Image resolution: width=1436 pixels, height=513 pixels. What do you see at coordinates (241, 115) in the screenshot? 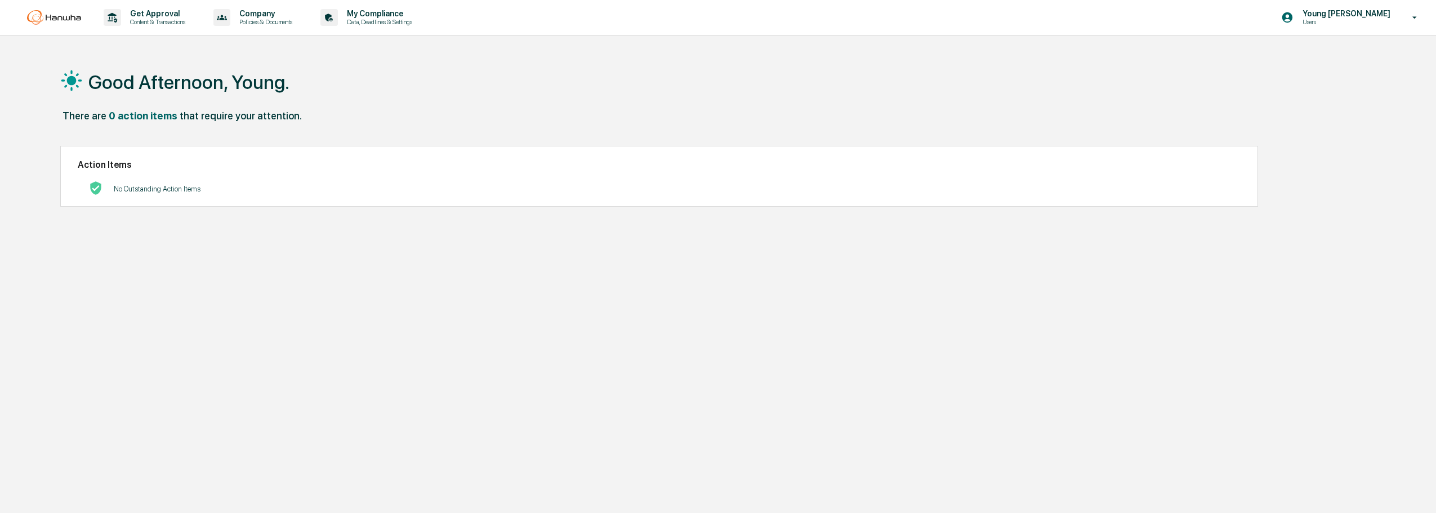
I see `div: that require your attention.` at bounding box center [241, 115].